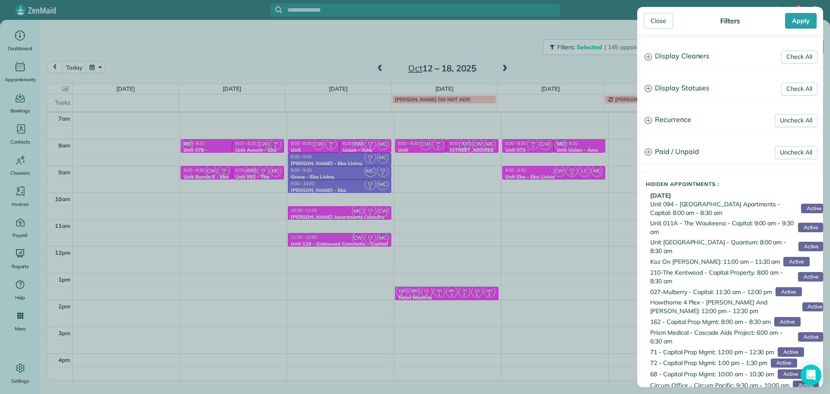 Image resolution: width=830 pixels, height=394 pixels. What do you see at coordinates (720, 385) in the screenshot?
I see `span: Circum Office - Circum Pacific: 9:30 am - 10:00 am` at bounding box center [720, 385].